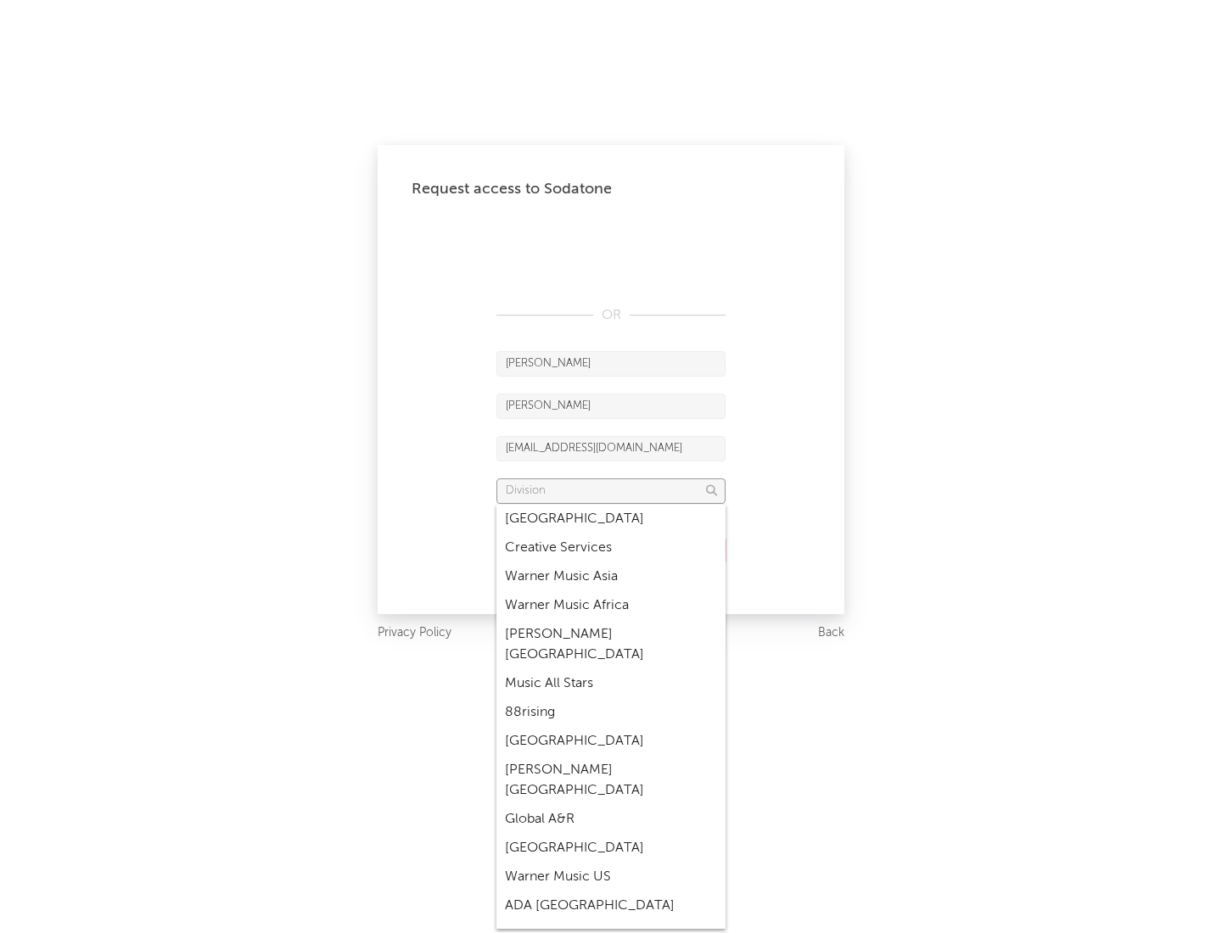  I want to click on div: Creative Services, so click(611, 548).